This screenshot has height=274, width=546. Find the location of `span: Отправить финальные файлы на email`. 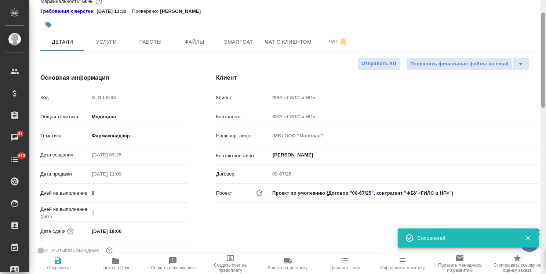

span: Отправить финальные файлы на email is located at coordinates (459, 64).